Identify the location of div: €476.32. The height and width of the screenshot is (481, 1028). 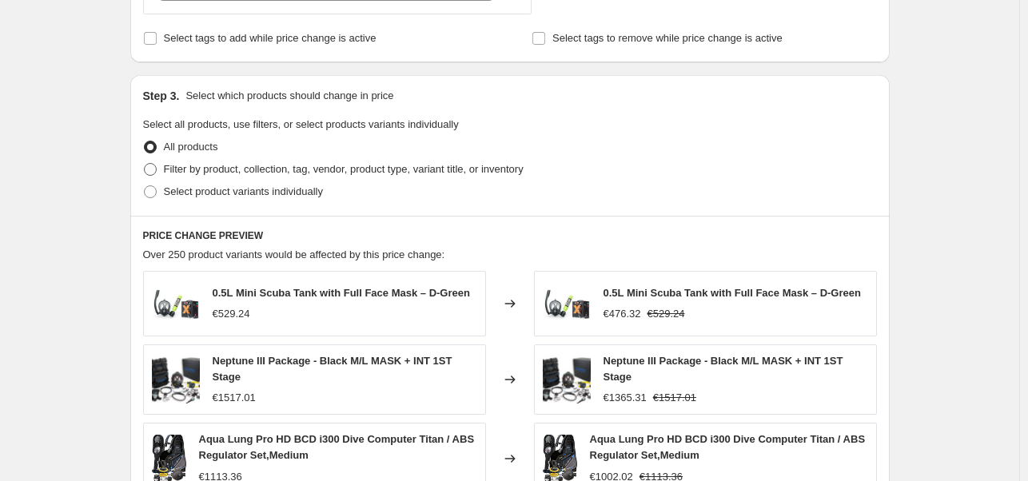
(622, 314).